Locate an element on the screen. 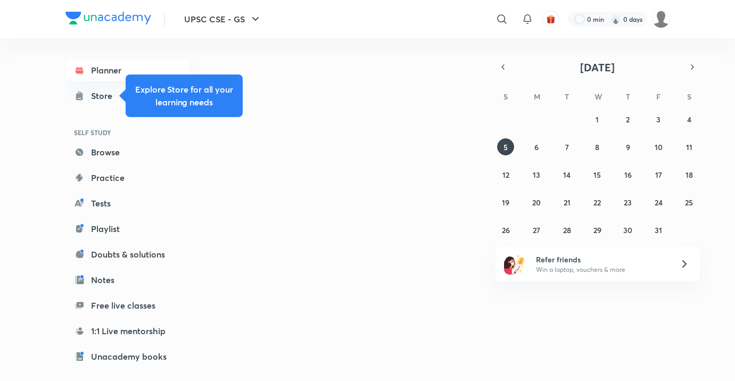  abbr: October 12, 2025 is located at coordinates (506, 175).